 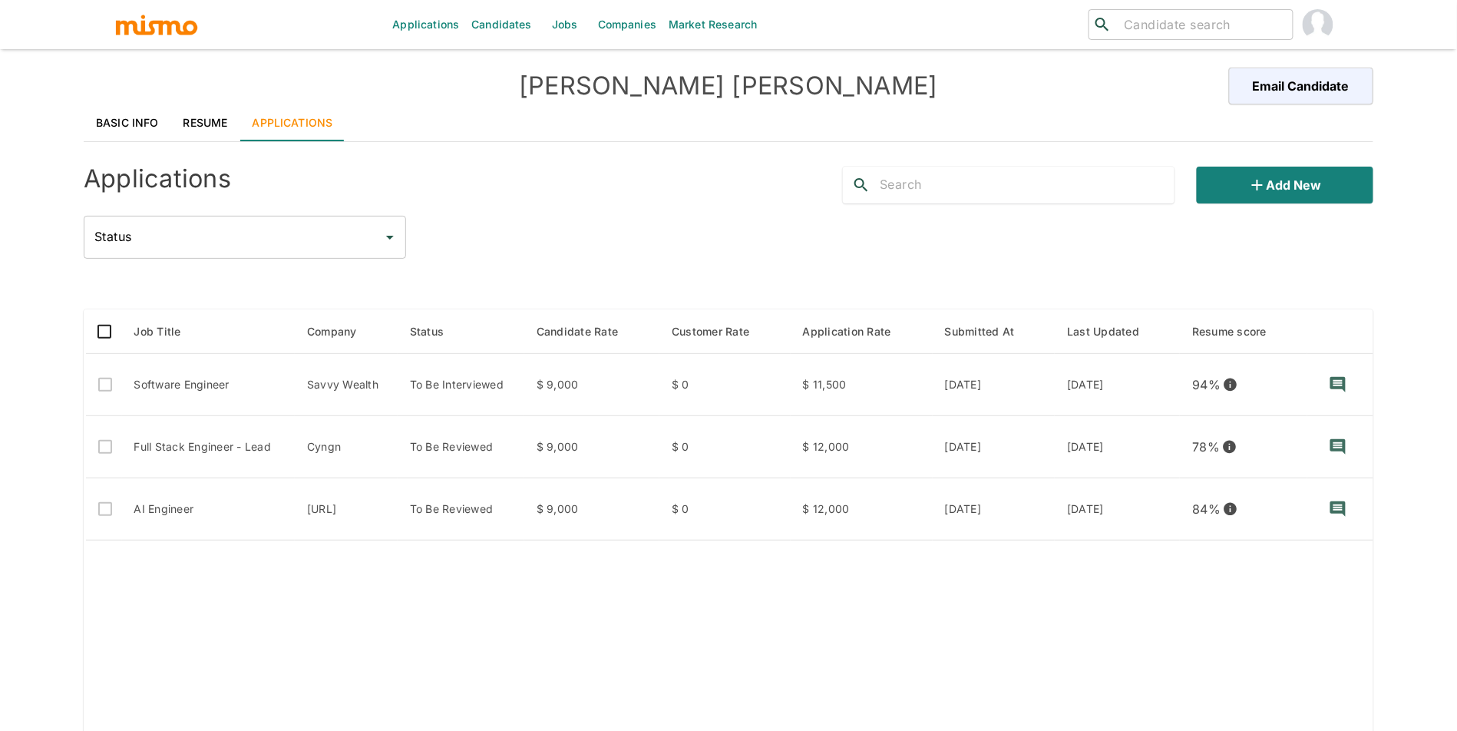 I want to click on span: Customer Rate, so click(x=720, y=332).